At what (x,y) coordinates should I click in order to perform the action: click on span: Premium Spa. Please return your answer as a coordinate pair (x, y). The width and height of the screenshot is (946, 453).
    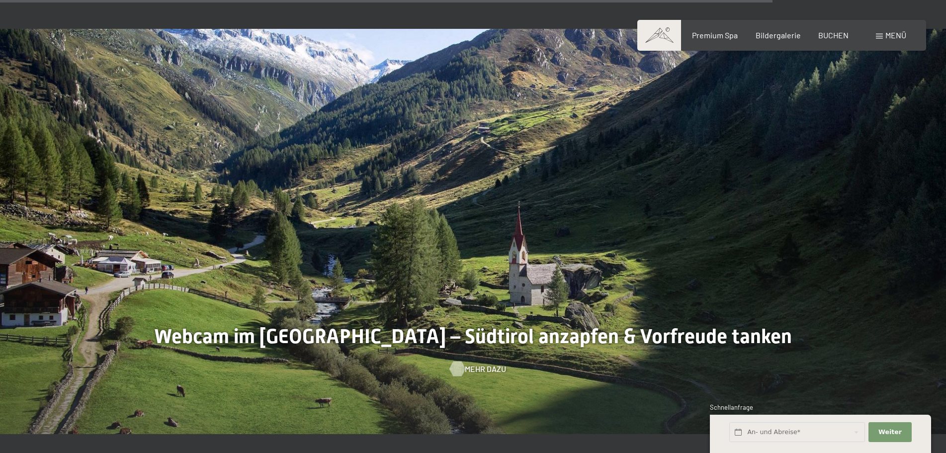
    Looking at the image, I should click on (715, 35).